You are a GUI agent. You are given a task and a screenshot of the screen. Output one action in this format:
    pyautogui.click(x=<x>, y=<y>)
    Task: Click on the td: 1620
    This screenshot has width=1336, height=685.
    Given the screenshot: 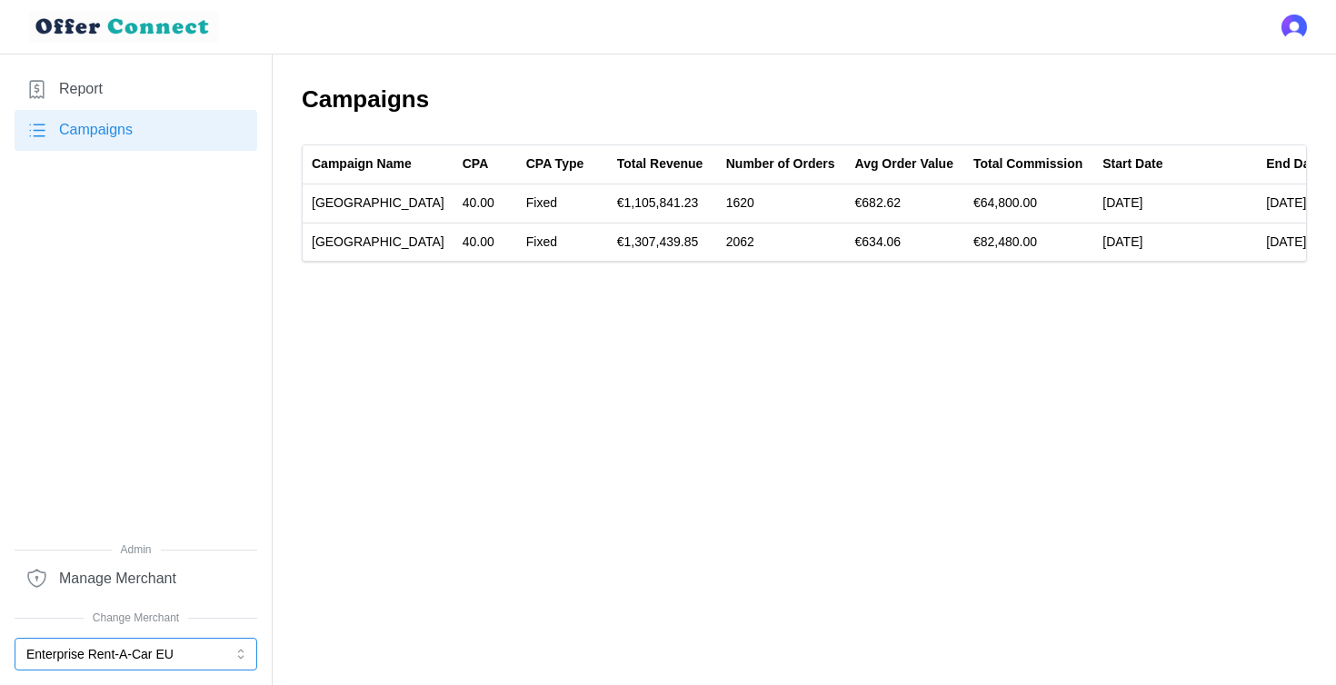 What is the action you would take?
    pyautogui.click(x=782, y=204)
    